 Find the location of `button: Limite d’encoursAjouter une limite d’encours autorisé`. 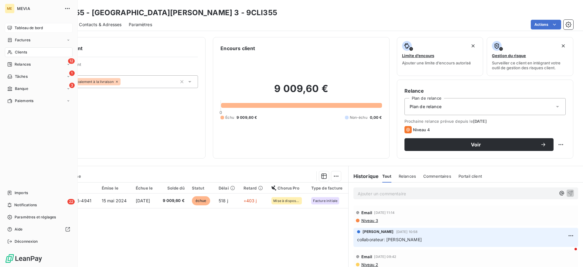

button: Limite d’encoursAjouter une limite d’encours autorisé is located at coordinates (440, 56).